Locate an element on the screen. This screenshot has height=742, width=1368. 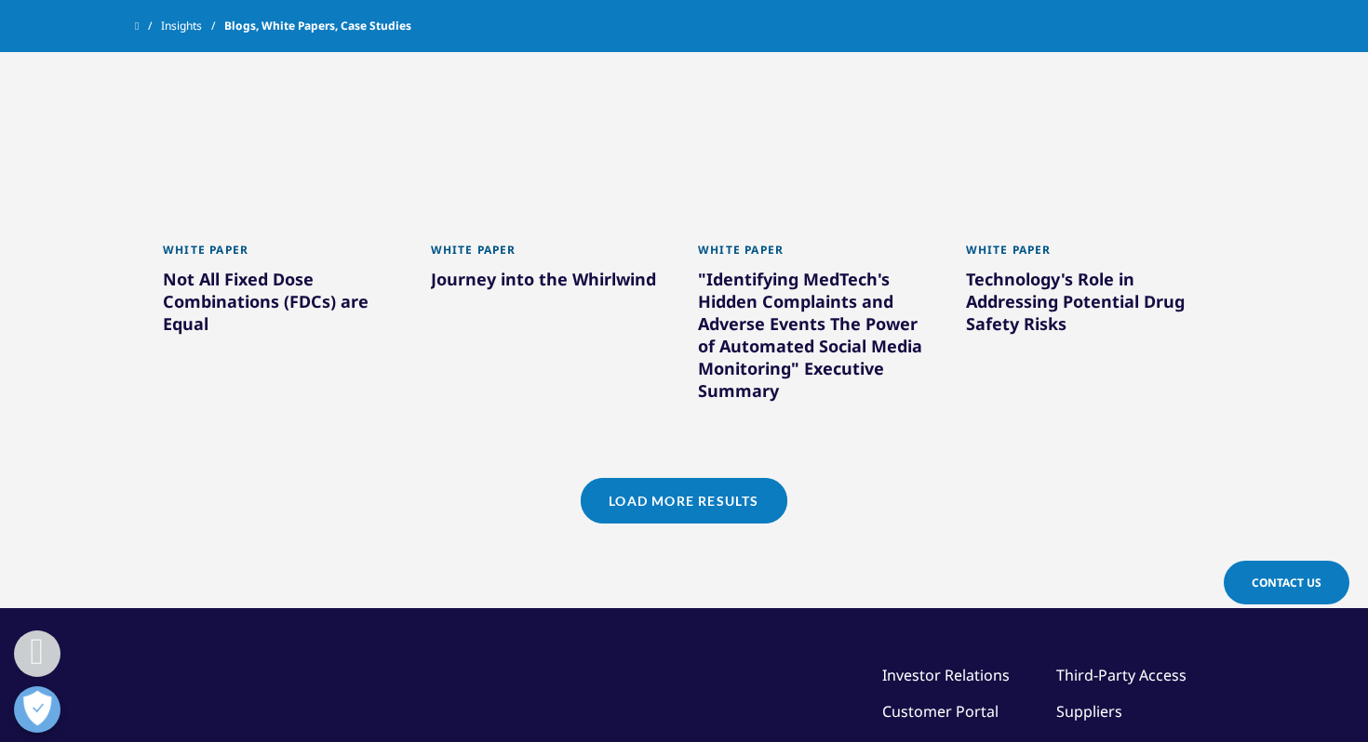
a: White Paper Not All Fixed Dose Combinations (FDCs) are Equal is located at coordinates (283, 307).